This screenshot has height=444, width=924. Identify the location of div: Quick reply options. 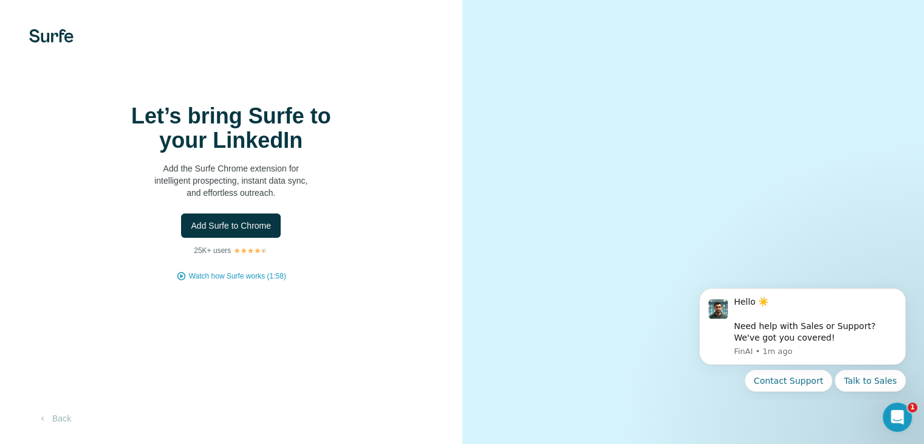
(122, 103).